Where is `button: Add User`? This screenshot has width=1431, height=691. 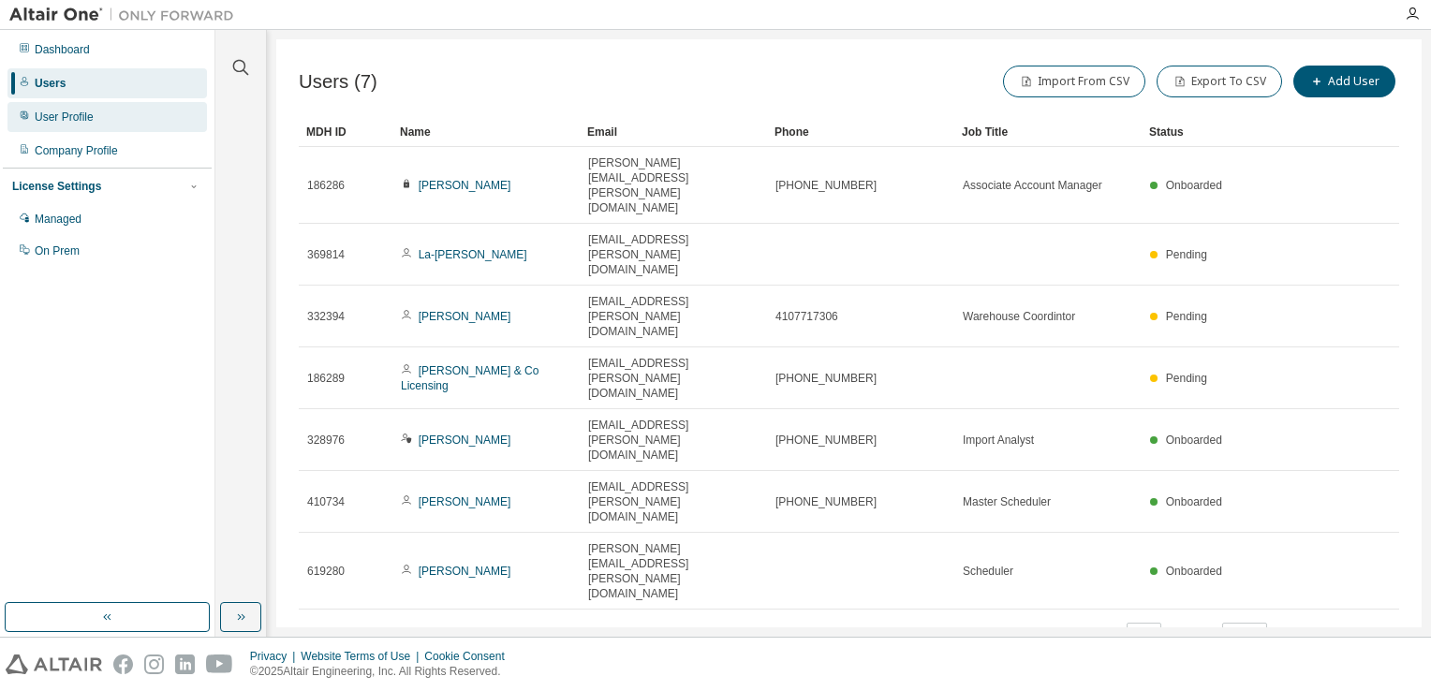 button: Add User is located at coordinates (1344, 81).